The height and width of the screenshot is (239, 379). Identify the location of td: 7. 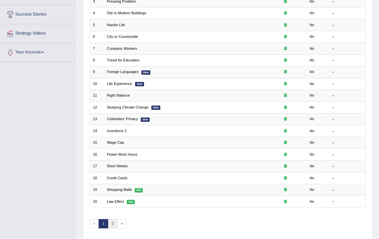
(96, 48).